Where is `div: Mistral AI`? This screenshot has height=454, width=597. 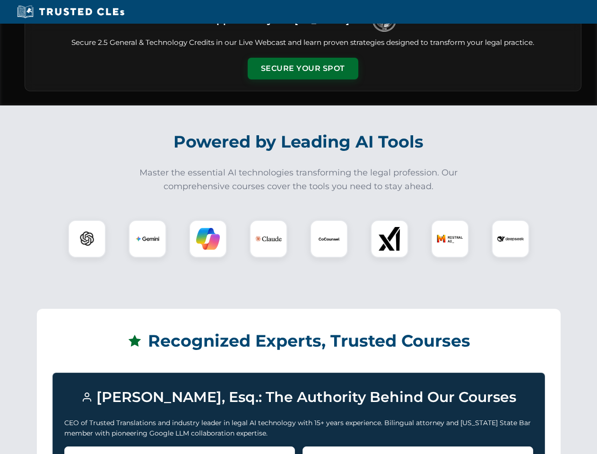
div: Mistral AI is located at coordinates (450, 239).